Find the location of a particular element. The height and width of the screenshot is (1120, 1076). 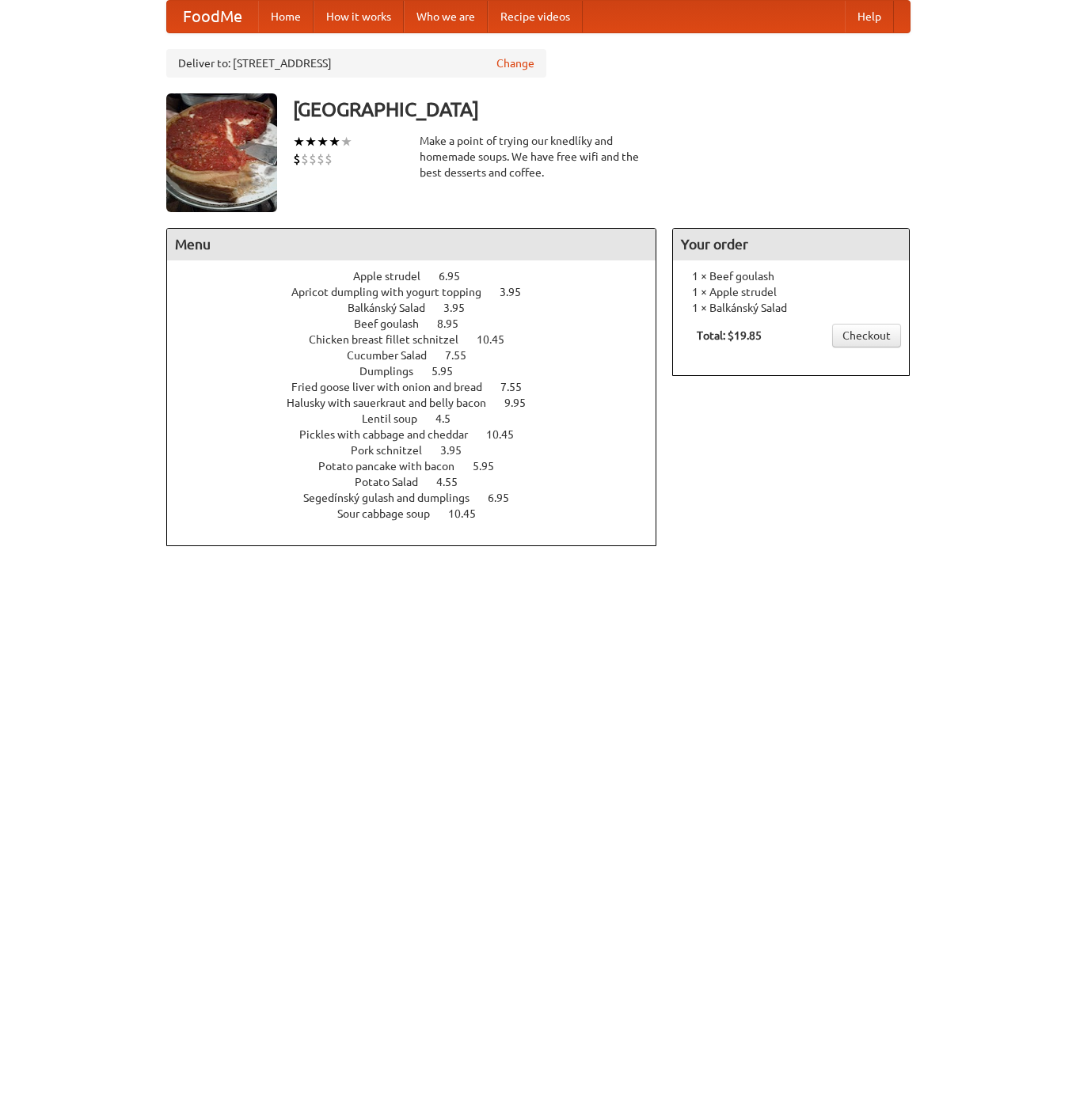

span: Cucumber Salad is located at coordinates (395, 356).